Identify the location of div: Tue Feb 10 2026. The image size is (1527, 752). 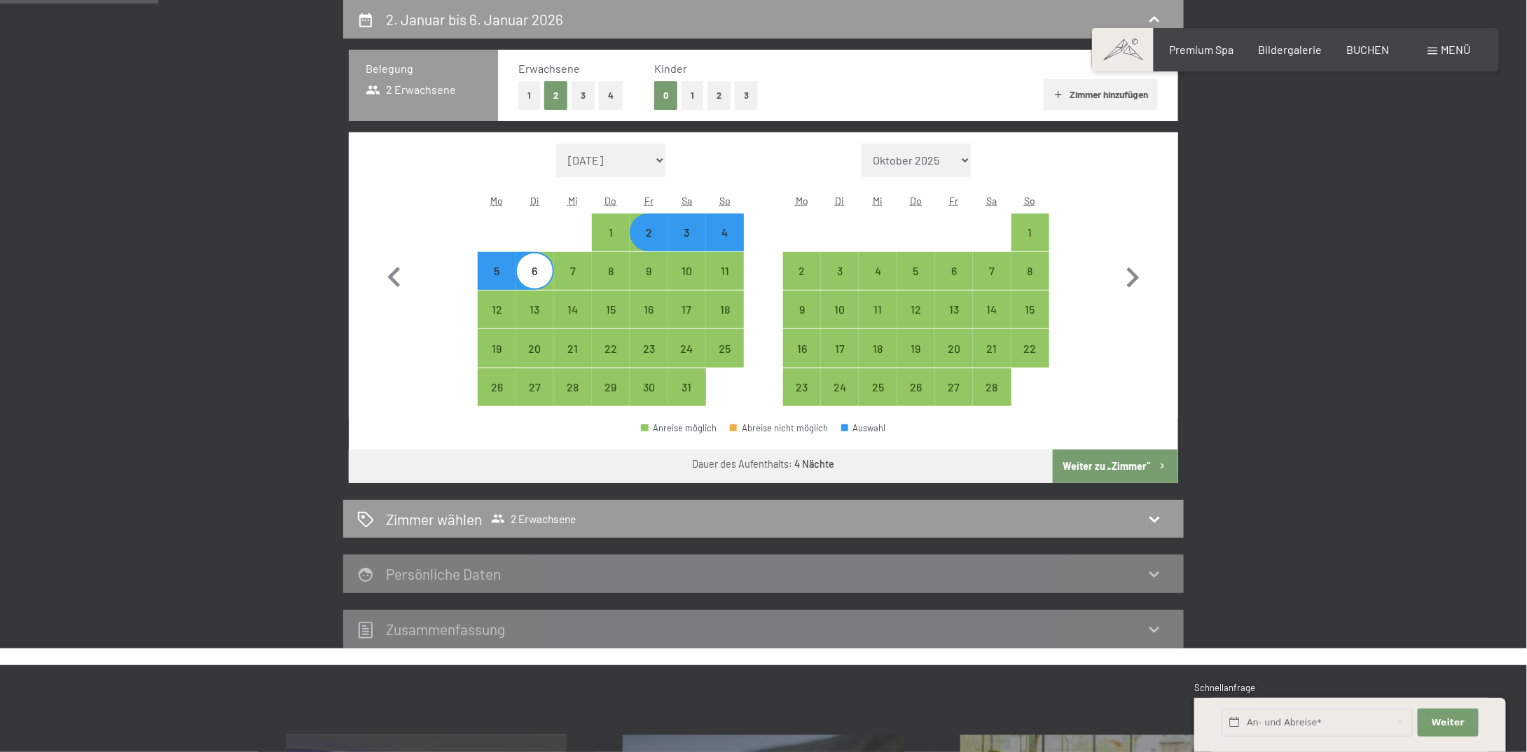
(840, 310).